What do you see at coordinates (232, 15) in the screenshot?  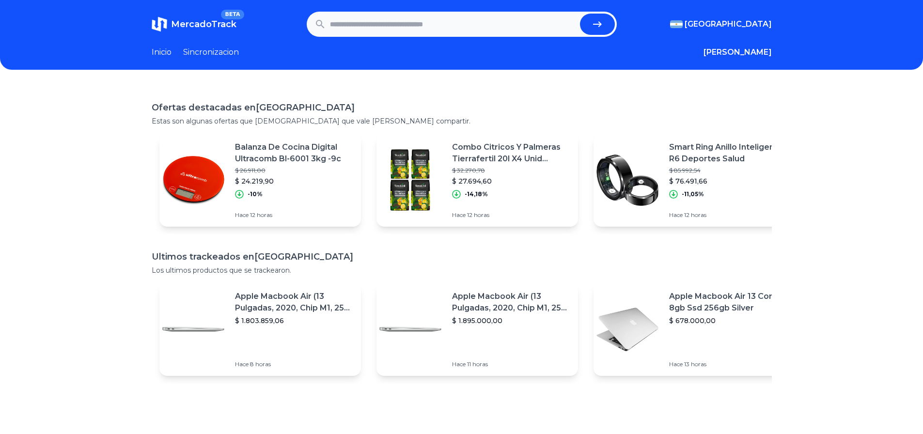 I see `span: BETA` at bounding box center [232, 15].